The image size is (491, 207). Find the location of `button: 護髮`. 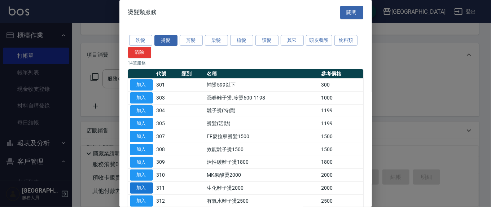

button: 護髮 is located at coordinates (267, 40).